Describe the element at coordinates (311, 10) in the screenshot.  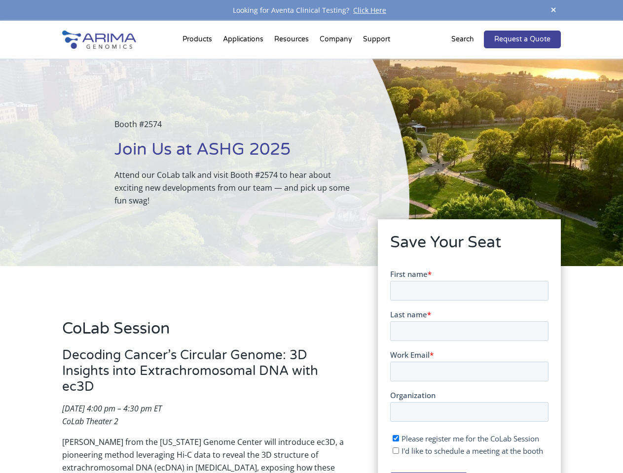
I see `div: Looking for Aventa Clinical Testing?` at that location.